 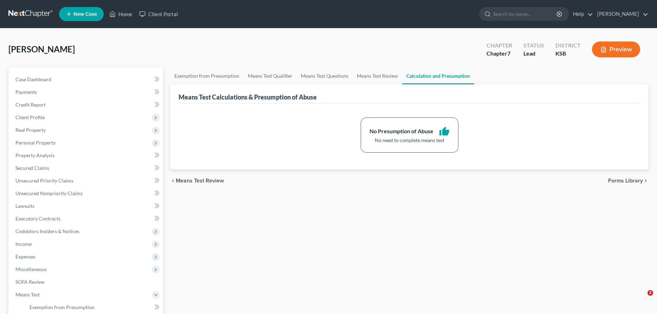 I want to click on span: Personal Property, so click(x=36, y=142).